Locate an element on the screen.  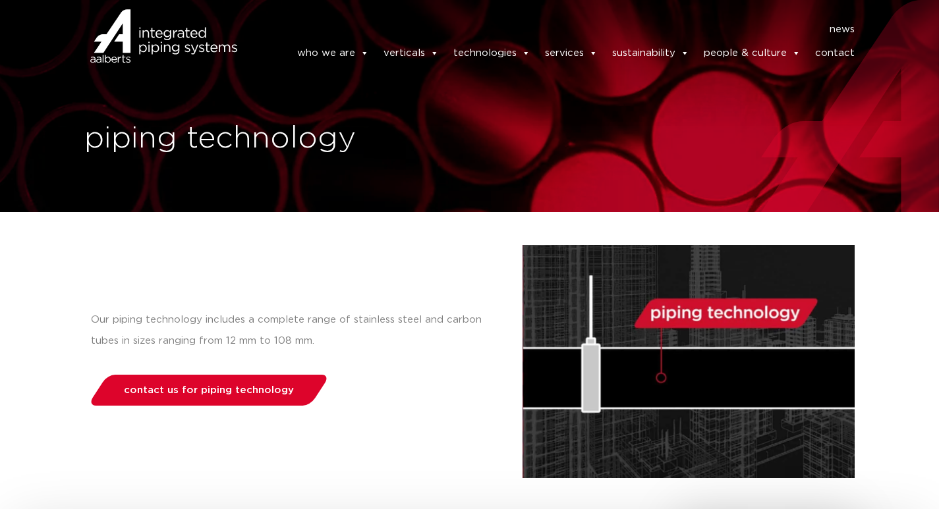
a: contact us for piping technology is located at coordinates (208, 390).